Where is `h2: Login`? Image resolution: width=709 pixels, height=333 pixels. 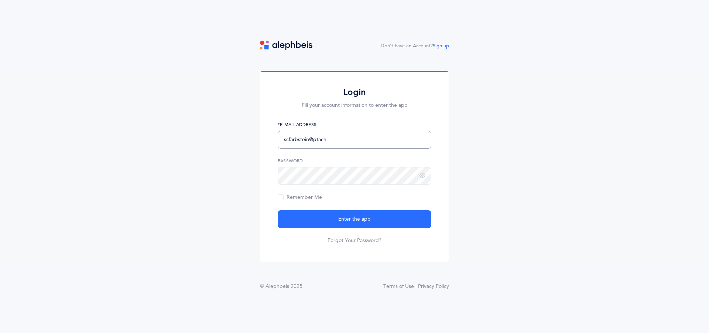 h2: Login is located at coordinates (355, 92).